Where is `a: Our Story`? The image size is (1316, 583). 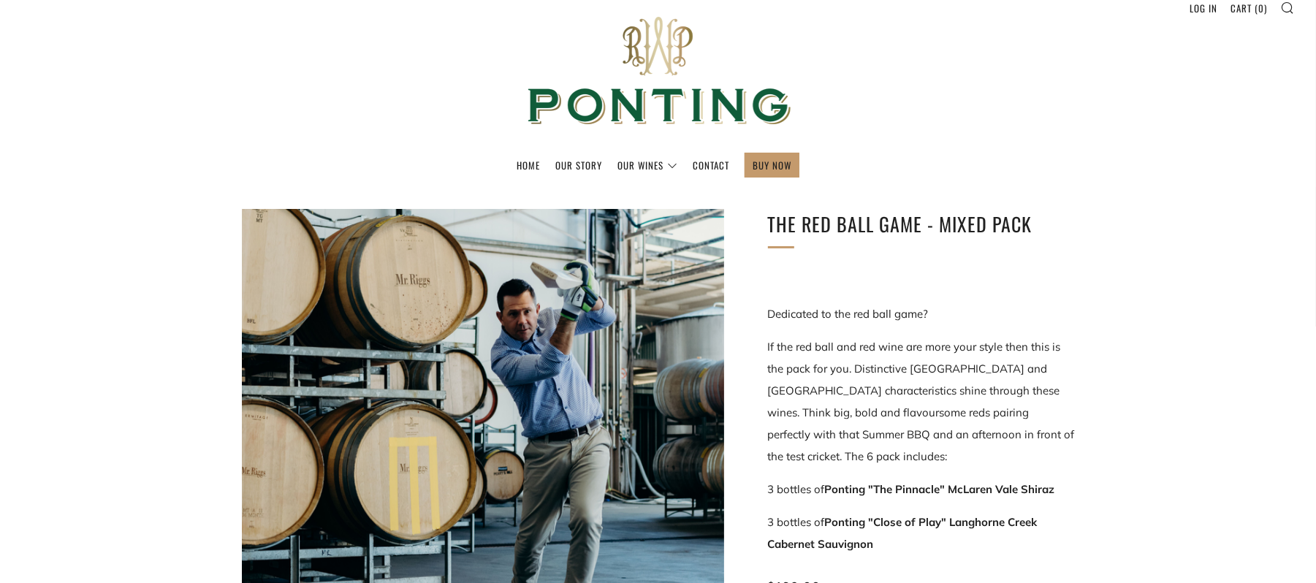 a: Our Story is located at coordinates (579, 165).